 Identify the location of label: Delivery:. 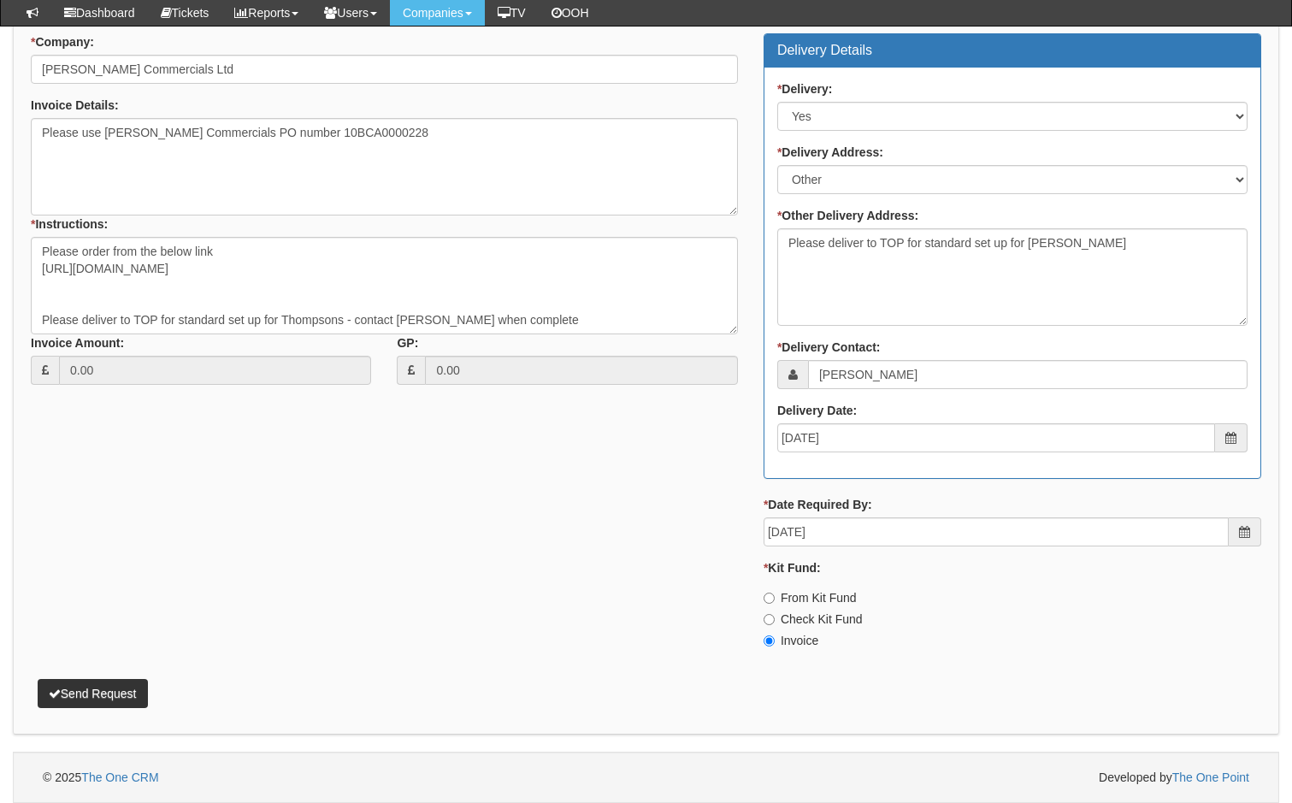
(804, 89).